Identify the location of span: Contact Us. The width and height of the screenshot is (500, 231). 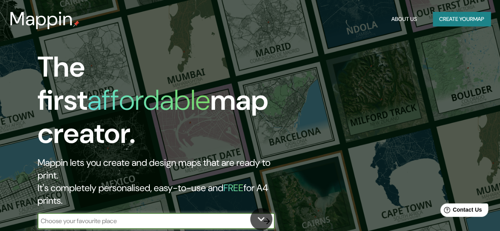
(38, 9).